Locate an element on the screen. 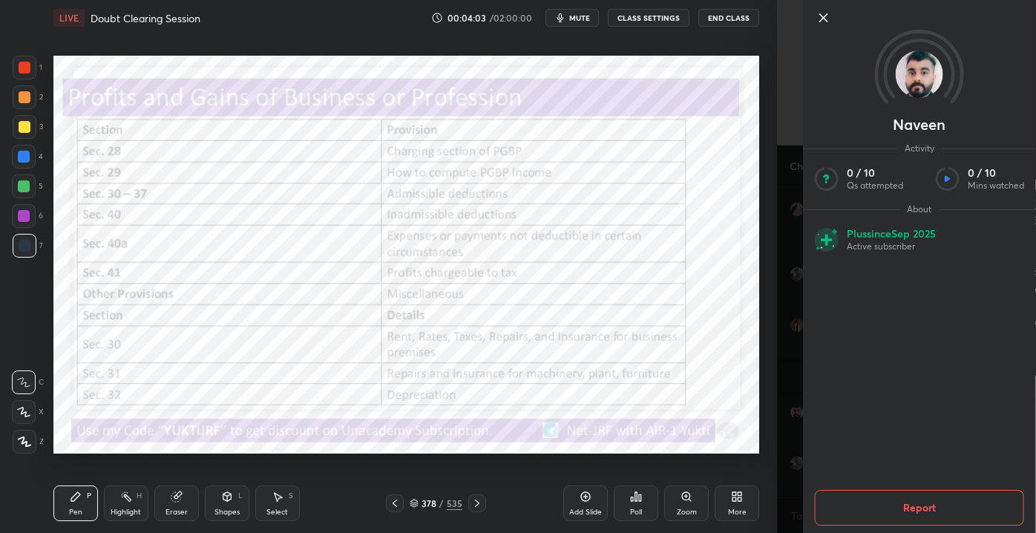 The image size is (1036, 533). button: mute is located at coordinates (572, 18).